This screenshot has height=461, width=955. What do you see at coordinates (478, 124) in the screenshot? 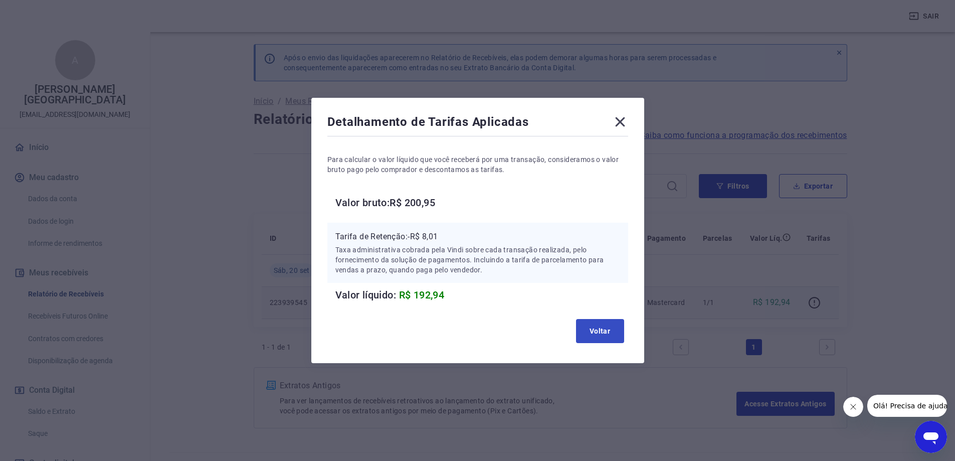
I see `div: Detalhamento de Tarifas Aplicadas` at bounding box center [478, 124].